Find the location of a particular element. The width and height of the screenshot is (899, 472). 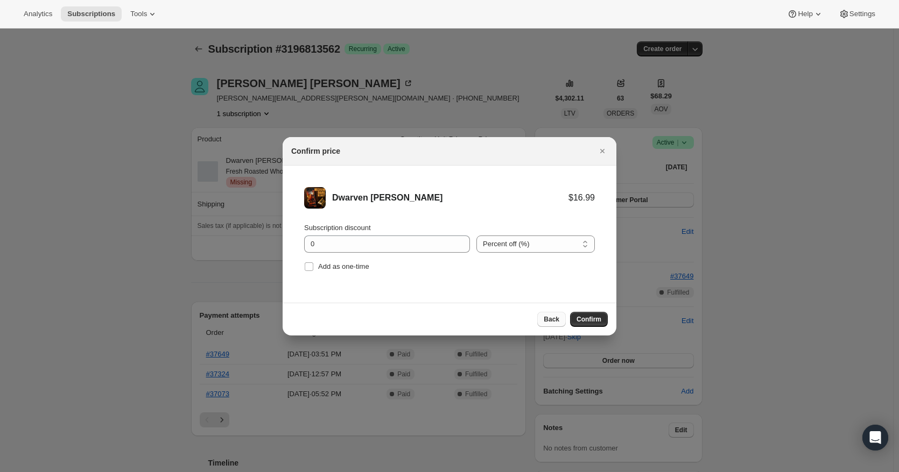

span: Tools is located at coordinates (138, 14).